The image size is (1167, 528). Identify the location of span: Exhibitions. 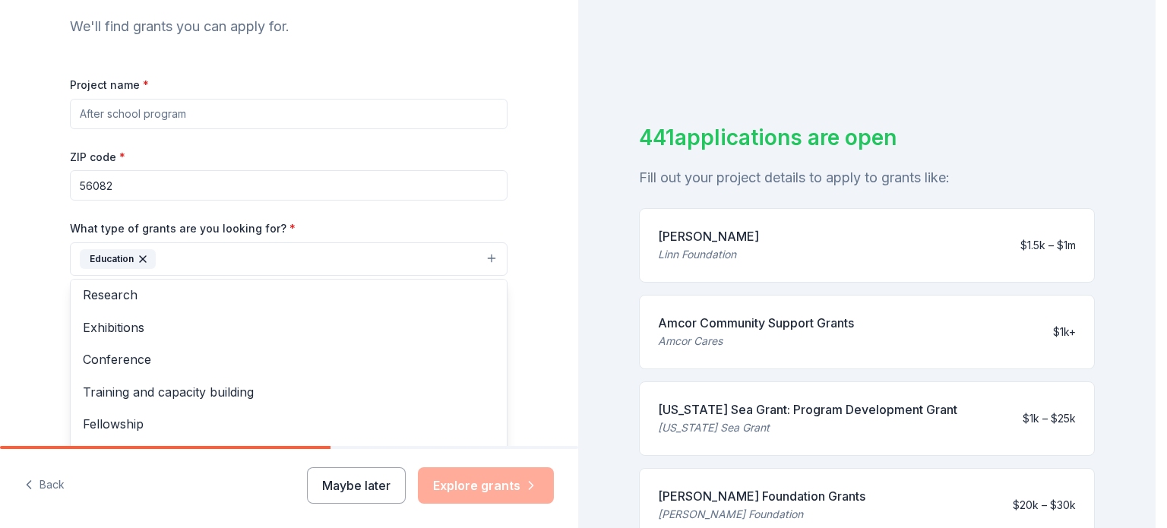
(289, 327).